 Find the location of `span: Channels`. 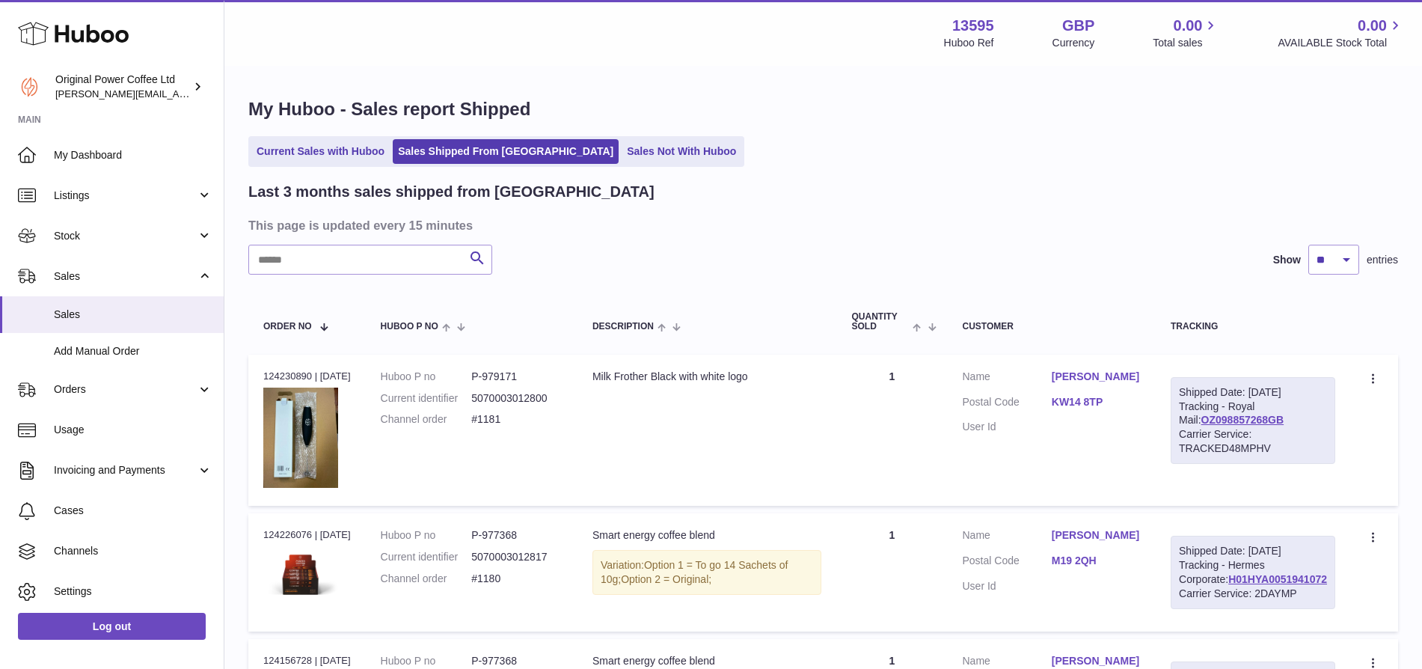

span: Channels is located at coordinates (133, 551).